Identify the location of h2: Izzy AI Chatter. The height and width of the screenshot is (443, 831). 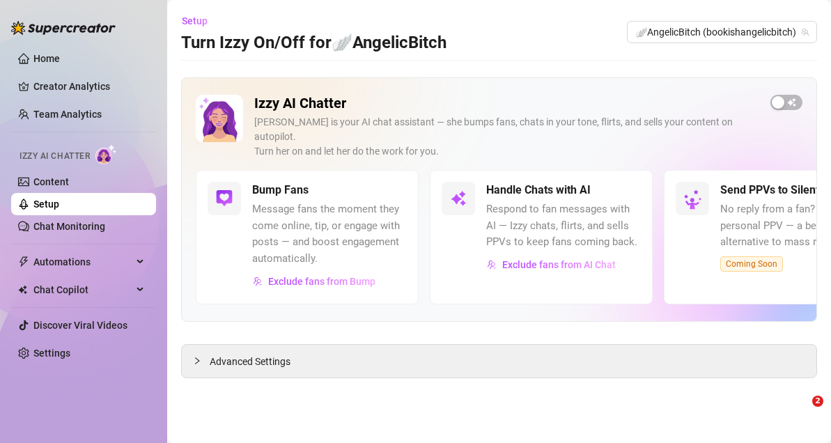
(507, 103).